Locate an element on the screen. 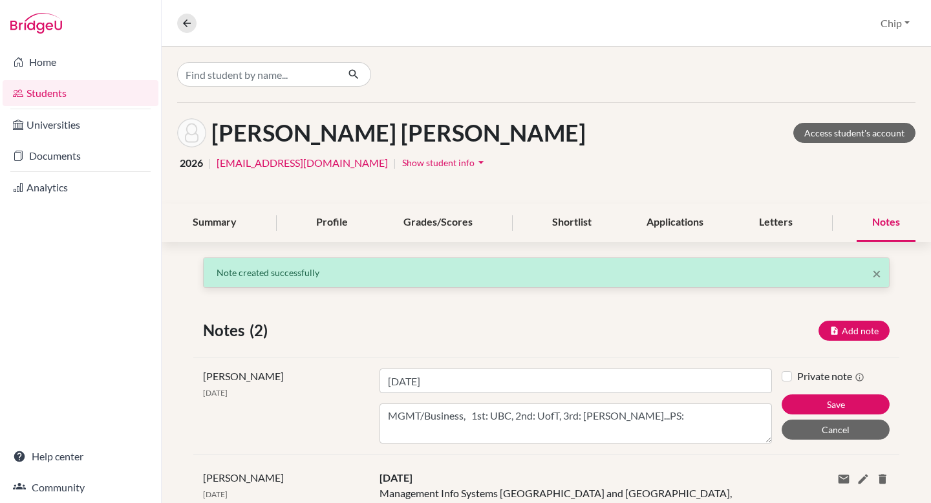 This screenshot has width=931, height=503. input: Find student by name... is located at coordinates (257, 74).